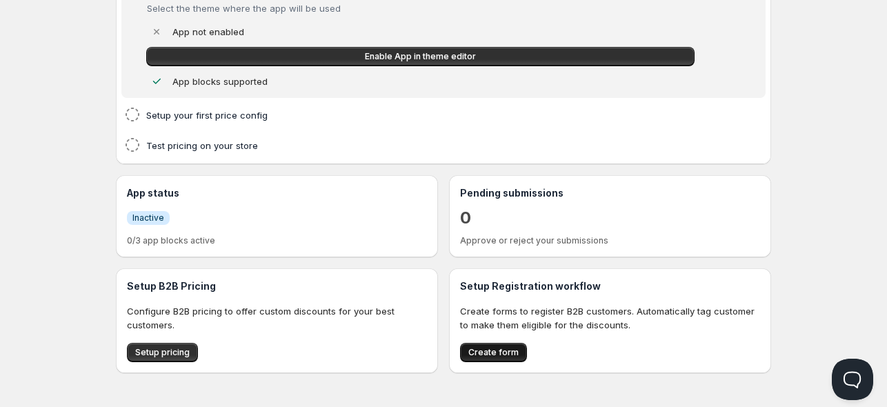 The image size is (887, 407). I want to click on h4: Setup your first price config, so click(422, 115).